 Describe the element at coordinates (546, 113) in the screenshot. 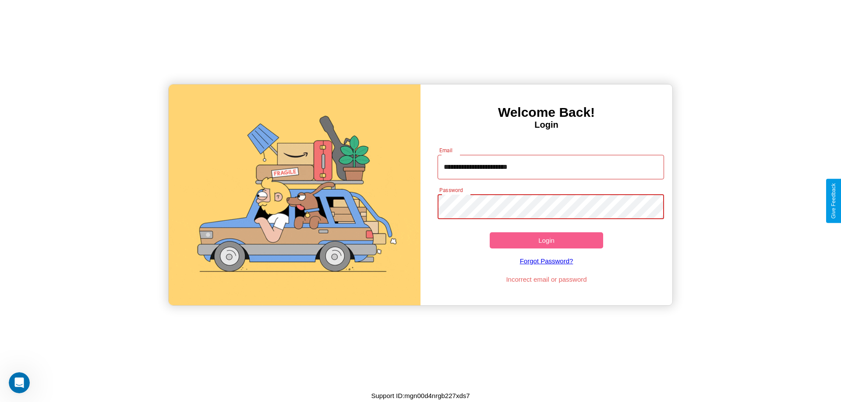

I see `h3: Welcome Back!` at that location.